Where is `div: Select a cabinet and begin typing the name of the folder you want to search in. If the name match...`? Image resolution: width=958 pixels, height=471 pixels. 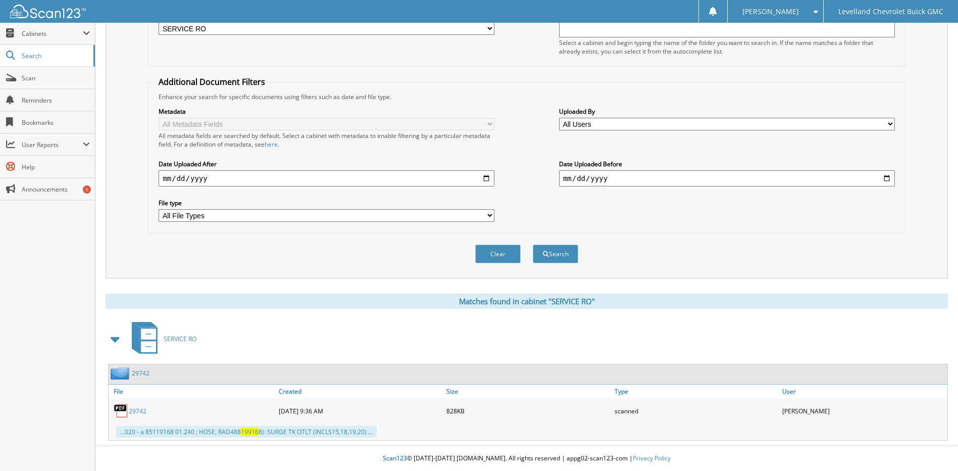 div: Select a cabinet and begin typing the name of the folder you want to search in. If the name match... is located at coordinates (727, 47).